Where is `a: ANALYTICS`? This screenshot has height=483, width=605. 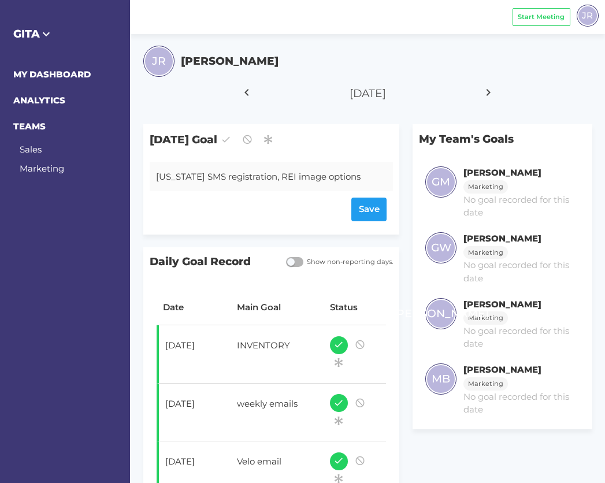 a: ANALYTICS is located at coordinates (39, 100).